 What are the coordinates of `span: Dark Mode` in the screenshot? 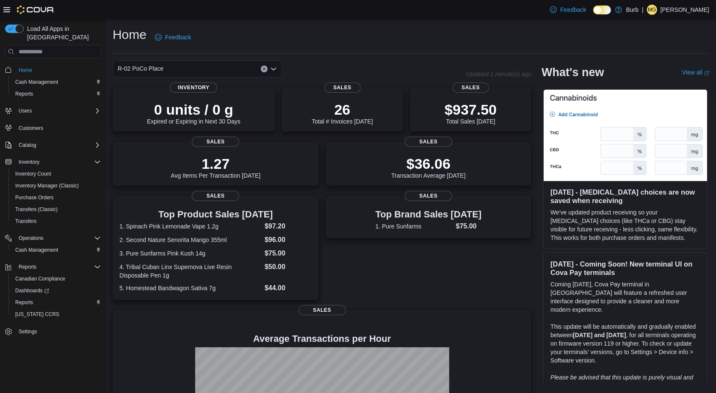 It's located at (593, 14).